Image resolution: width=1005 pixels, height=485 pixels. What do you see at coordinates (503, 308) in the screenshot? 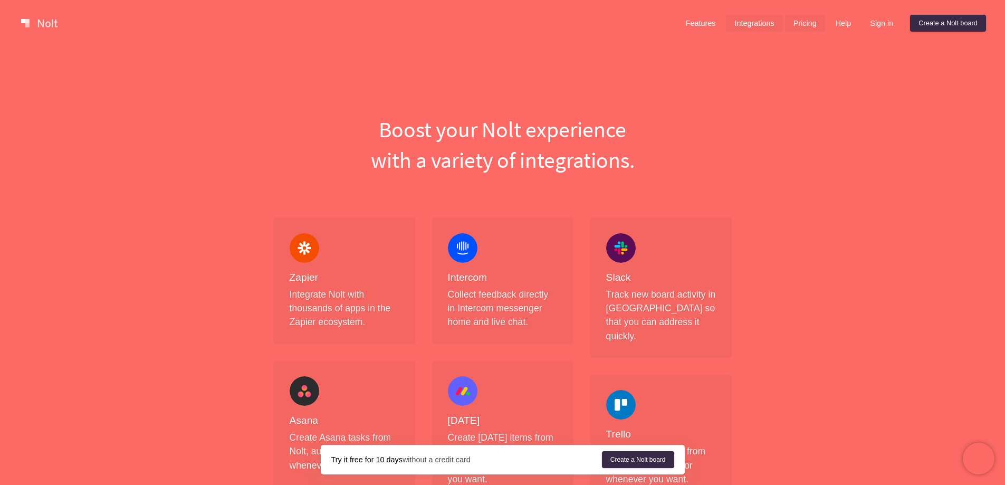
I see `p: Collect feedback directly in Intercom messenger home and live chat.` at bounding box center [503, 308].